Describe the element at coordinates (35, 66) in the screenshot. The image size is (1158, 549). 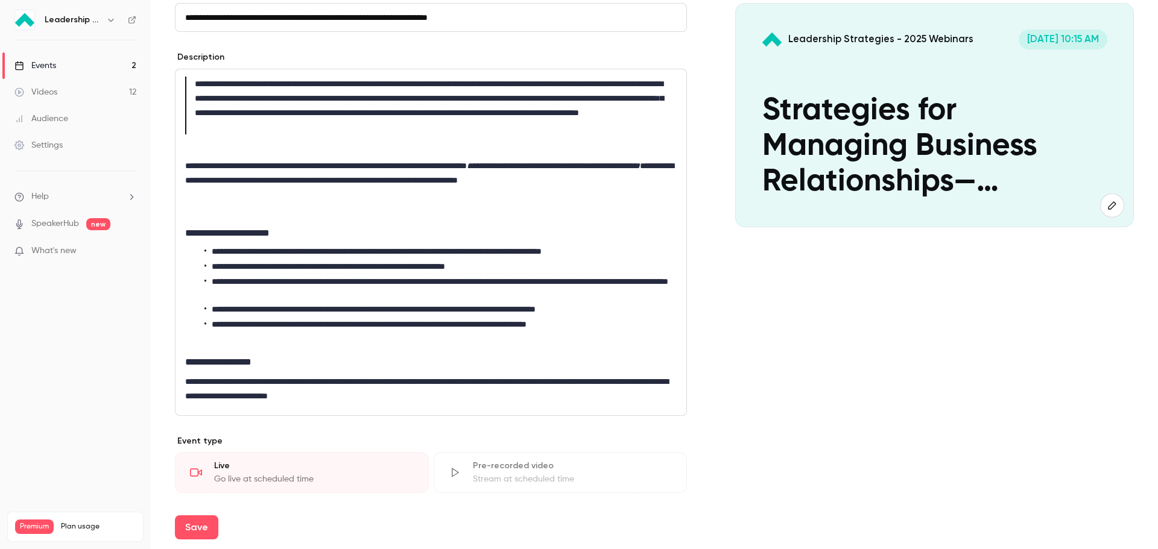
I see `div: Events` at that location.